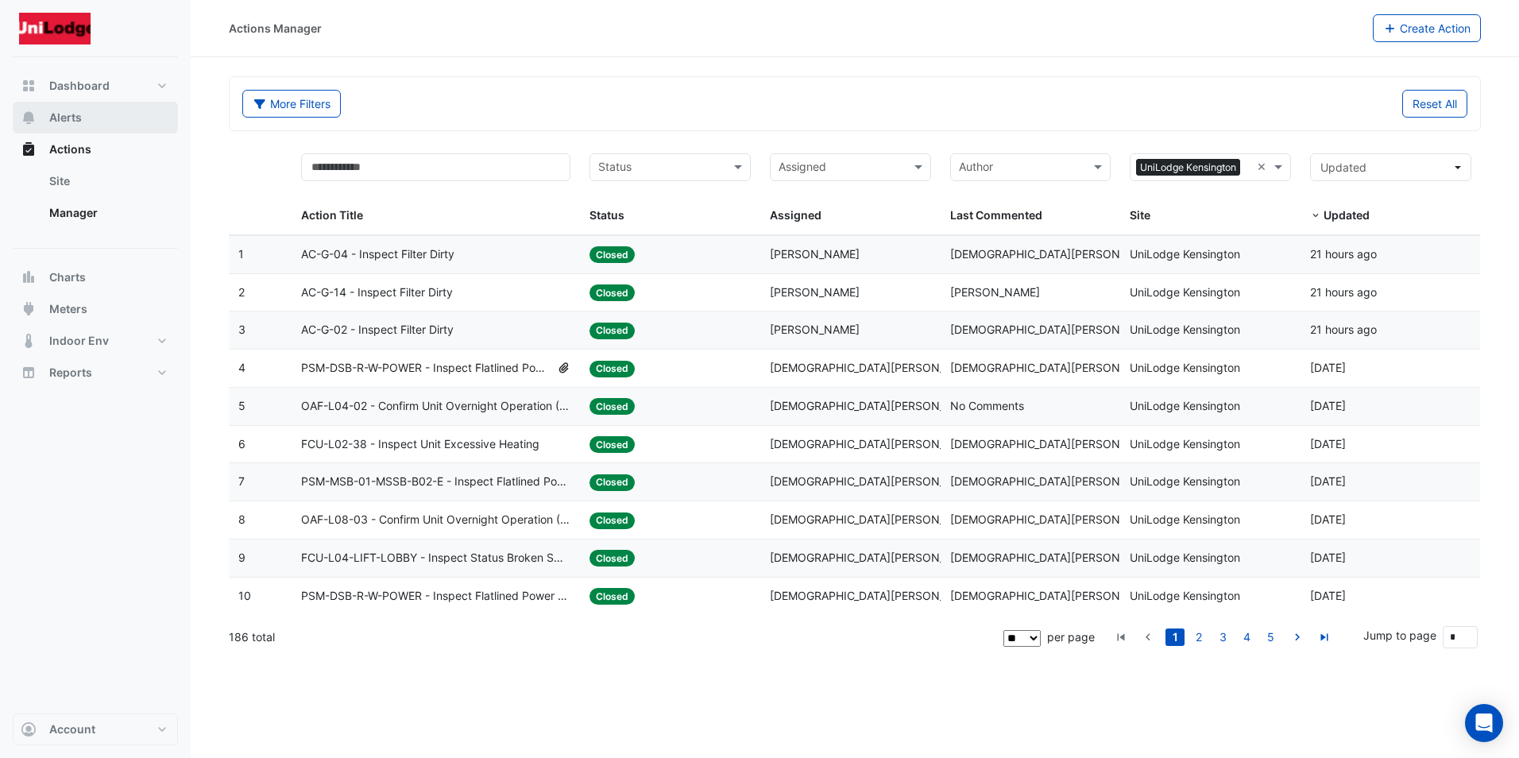 This screenshot has width=1519, height=758. I want to click on button: Alerts, so click(95, 118).